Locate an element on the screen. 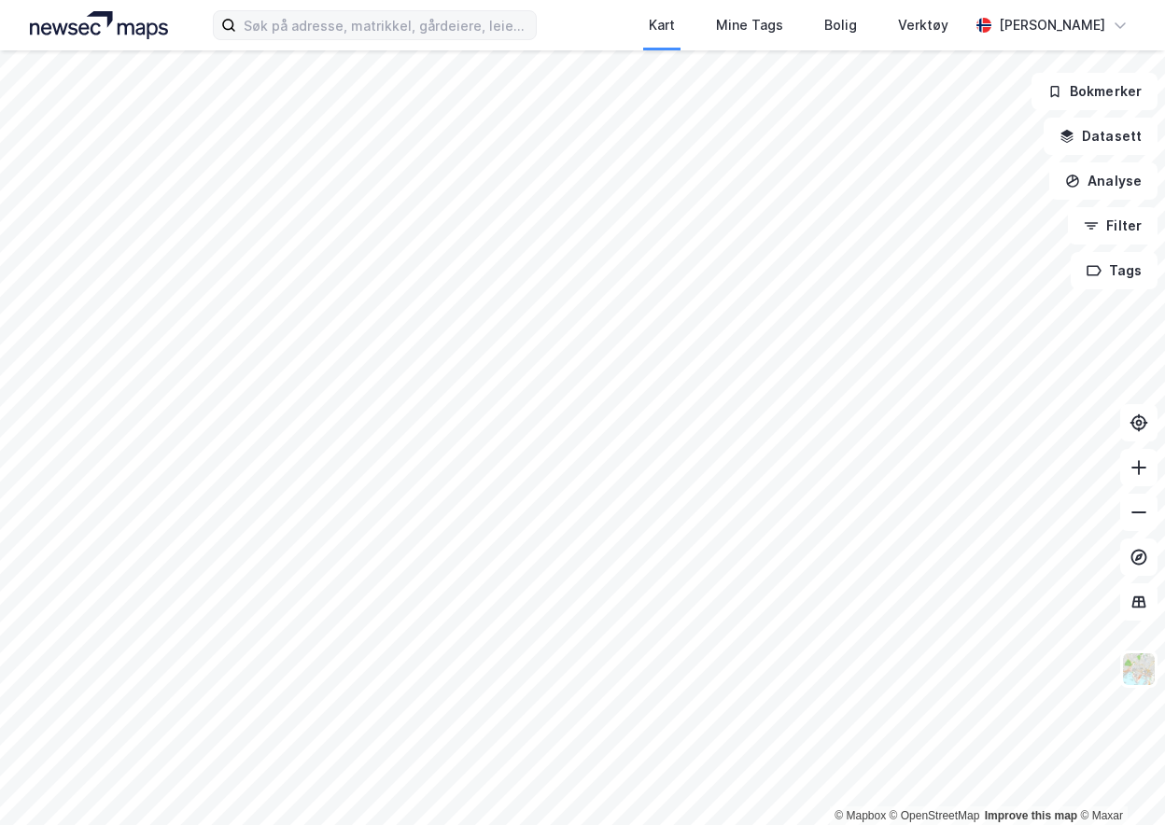  div: Mine Tags is located at coordinates (750, 25).